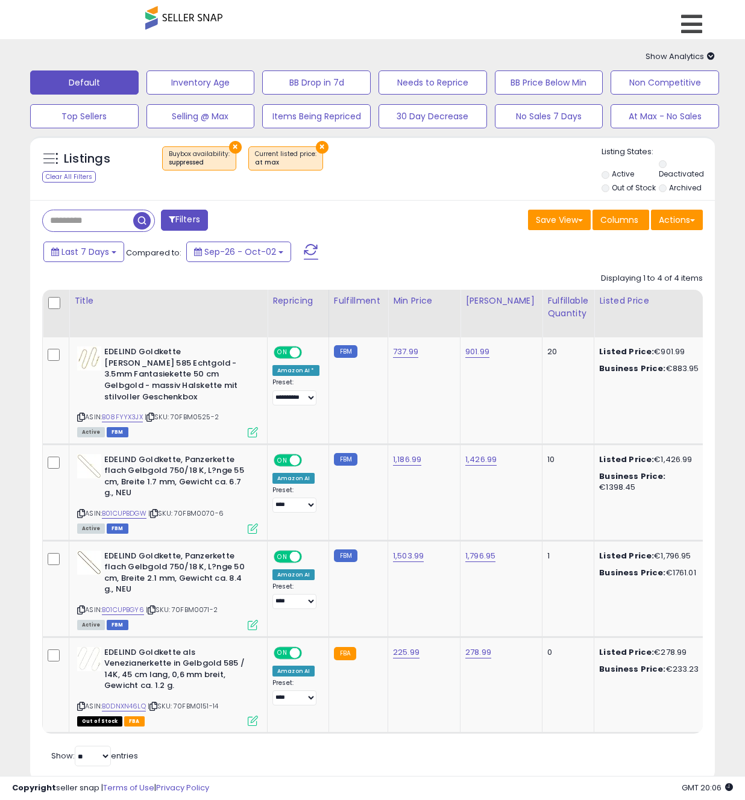  What do you see at coordinates (408, 556) in the screenshot?
I see `a: 1,503.99` at bounding box center [408, 556].